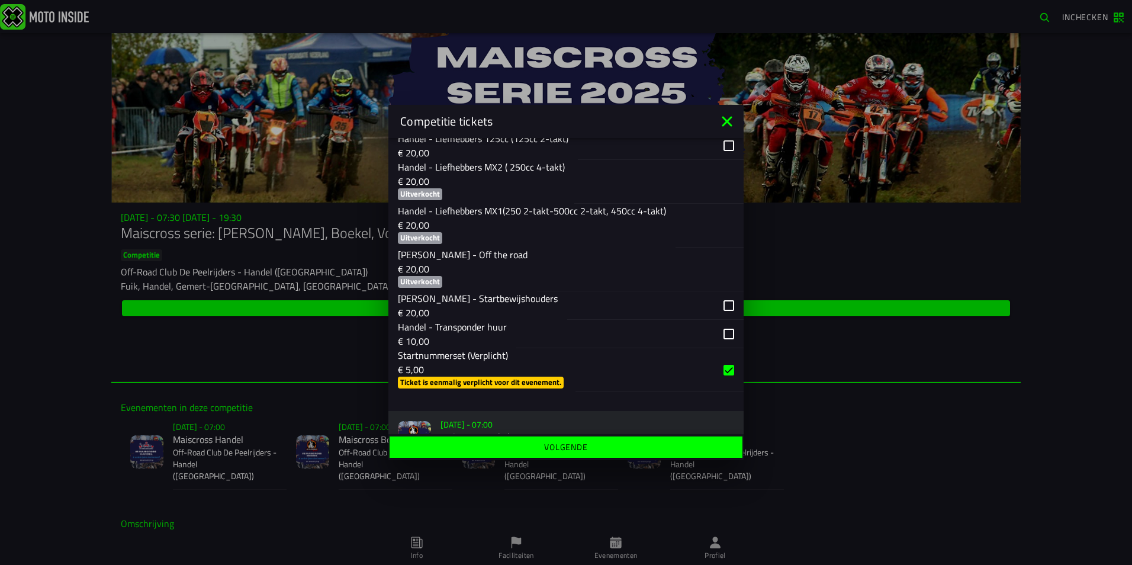  I want to click on p: Startnummerset (Verplicht), so click(482, 355).